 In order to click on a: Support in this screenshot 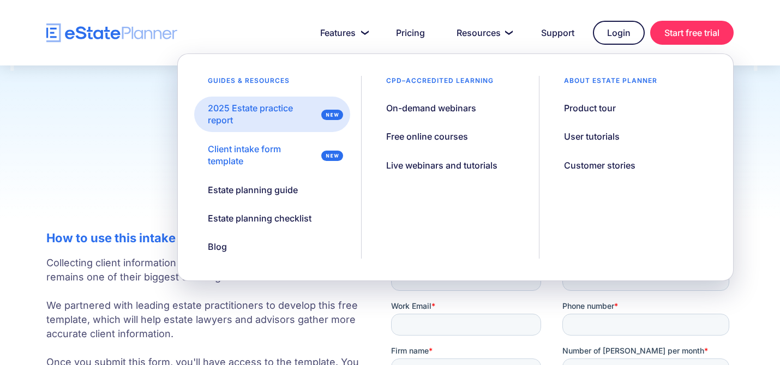, I will do `click(558, 33)`.